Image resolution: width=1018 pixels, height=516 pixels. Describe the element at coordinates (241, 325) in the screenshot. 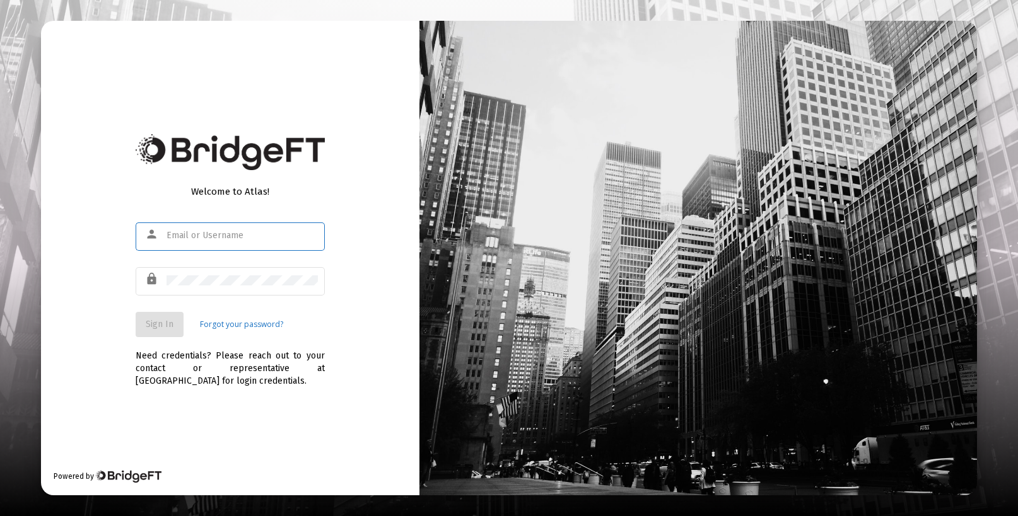

I see `a: Forgot your password?` at that location.